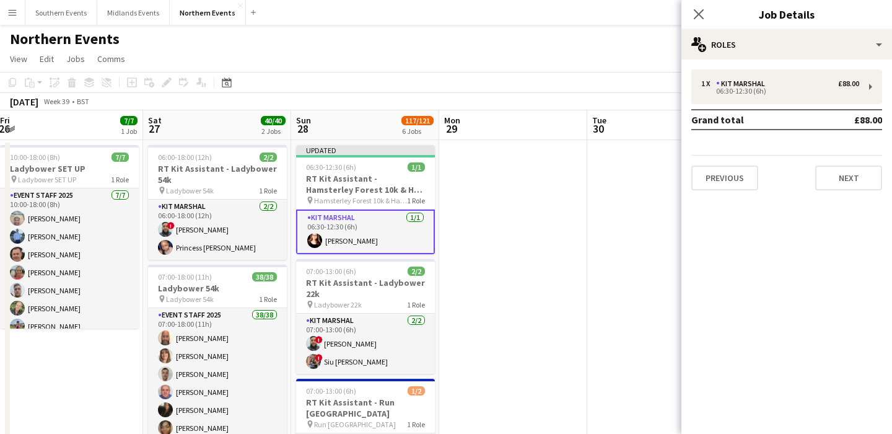 This screenshot has height=434, width=892. What do you see at coordinates (273, 120) in the screenshot?
I see `span: 40/40` at bounding box center [273, 120].